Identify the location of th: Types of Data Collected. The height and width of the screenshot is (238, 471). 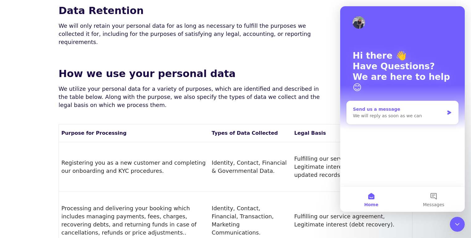
(249, 133).